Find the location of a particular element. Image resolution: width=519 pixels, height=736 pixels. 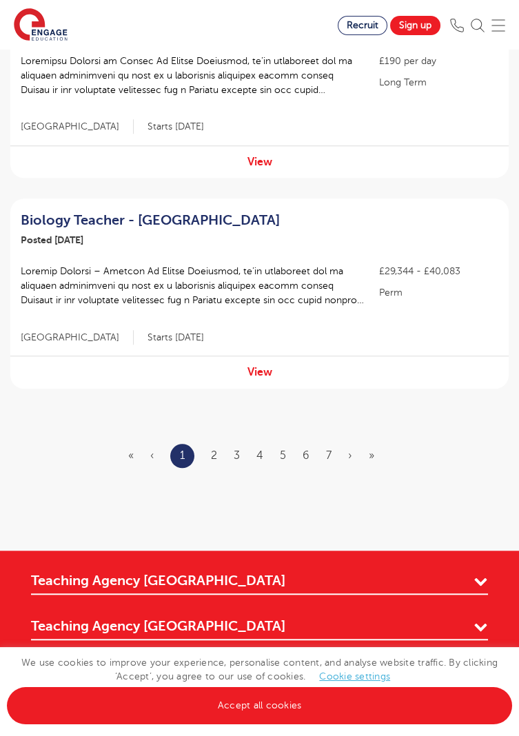

a: Last is located at coordinates (372, 456).